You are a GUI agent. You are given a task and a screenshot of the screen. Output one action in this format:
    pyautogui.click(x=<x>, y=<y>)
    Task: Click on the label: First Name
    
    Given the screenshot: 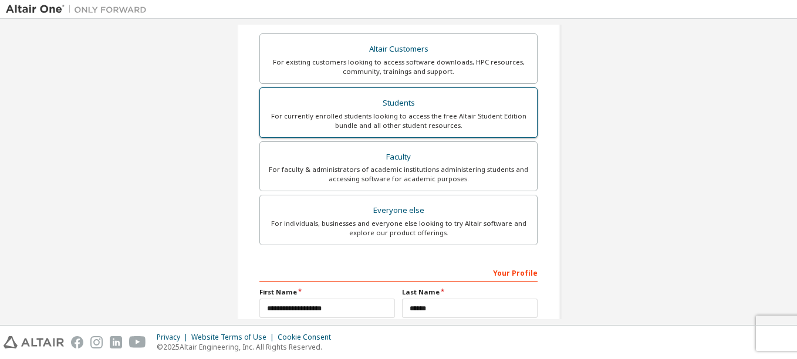 What is the action you would take?
    pyautogui.click(x=327, y=292)
    